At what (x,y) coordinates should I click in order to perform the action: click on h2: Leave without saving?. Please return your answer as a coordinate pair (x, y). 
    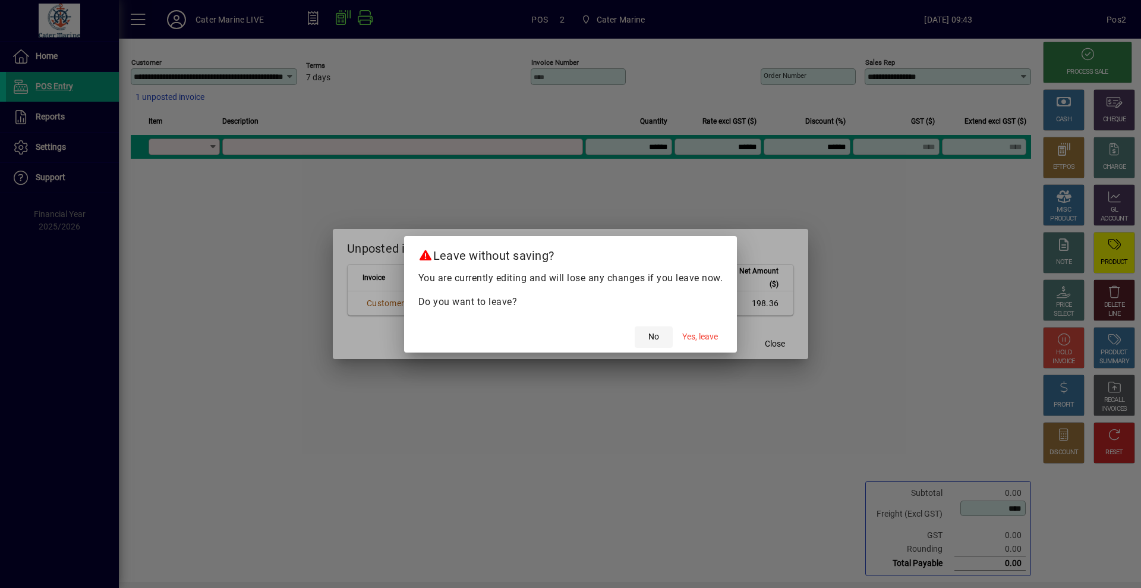
    Looking at the image, I should click on (570, 253).